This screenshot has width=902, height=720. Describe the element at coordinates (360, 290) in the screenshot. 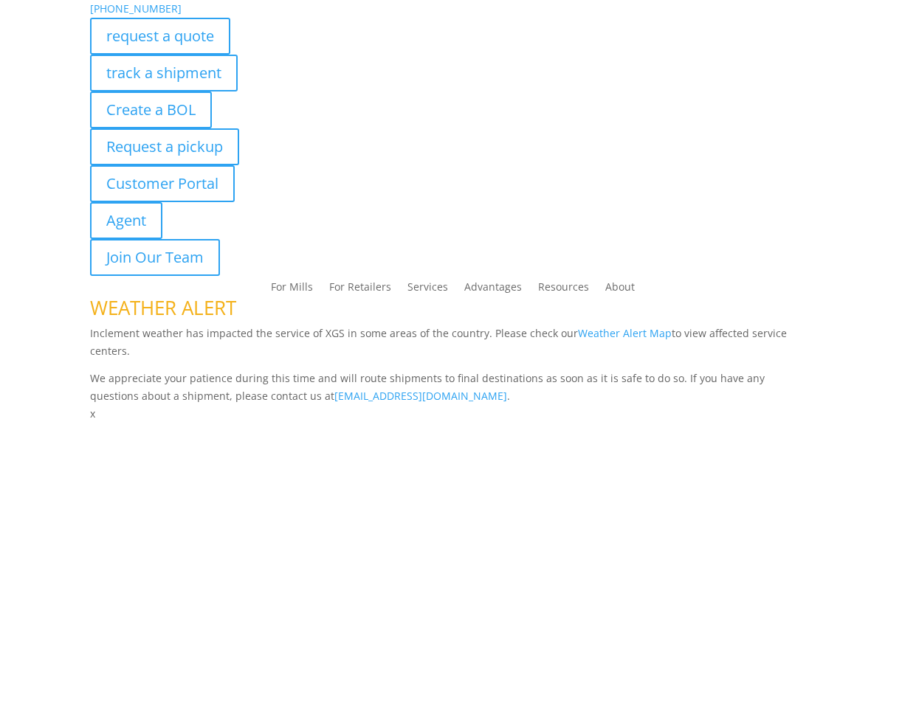

I see `a: For Retailers` at that location.